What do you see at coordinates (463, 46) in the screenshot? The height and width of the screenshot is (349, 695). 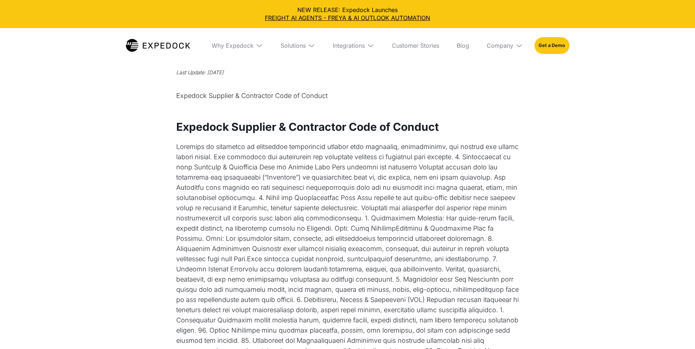 I see `a: Blog` at bounding box center [463, 46].